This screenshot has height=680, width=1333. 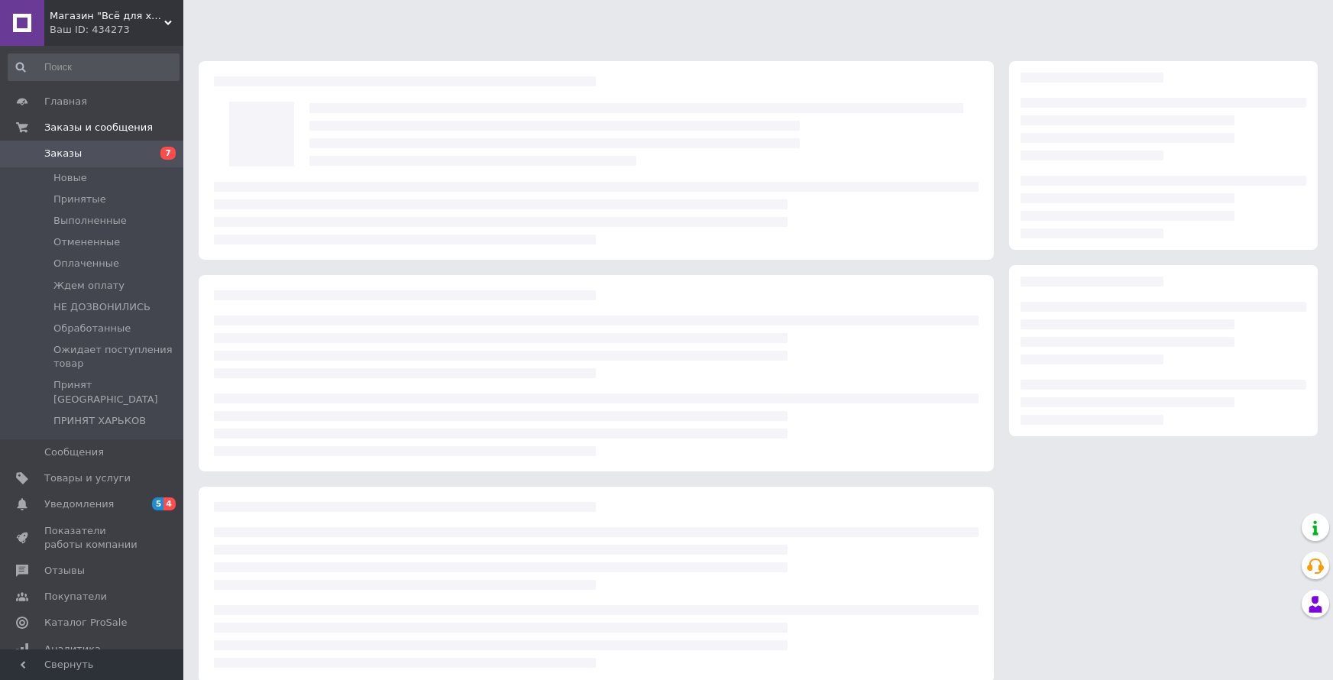 What do you see at coordinates (107, 16) in the screenshot?
I see `span: Магазин "Всё для холода" Запчасти и комплектующие к холодильному оборудованию и Стиральным машинам` at bounding box center [107, 16].